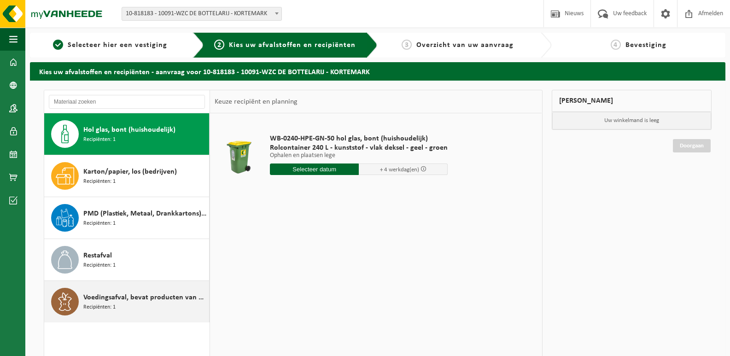 The image size is (730, 356). I want to click on span: Voedingsafval, bevat producten van dierlijke oorsprong, onverpakt, categorie 3, so click(145, 297).